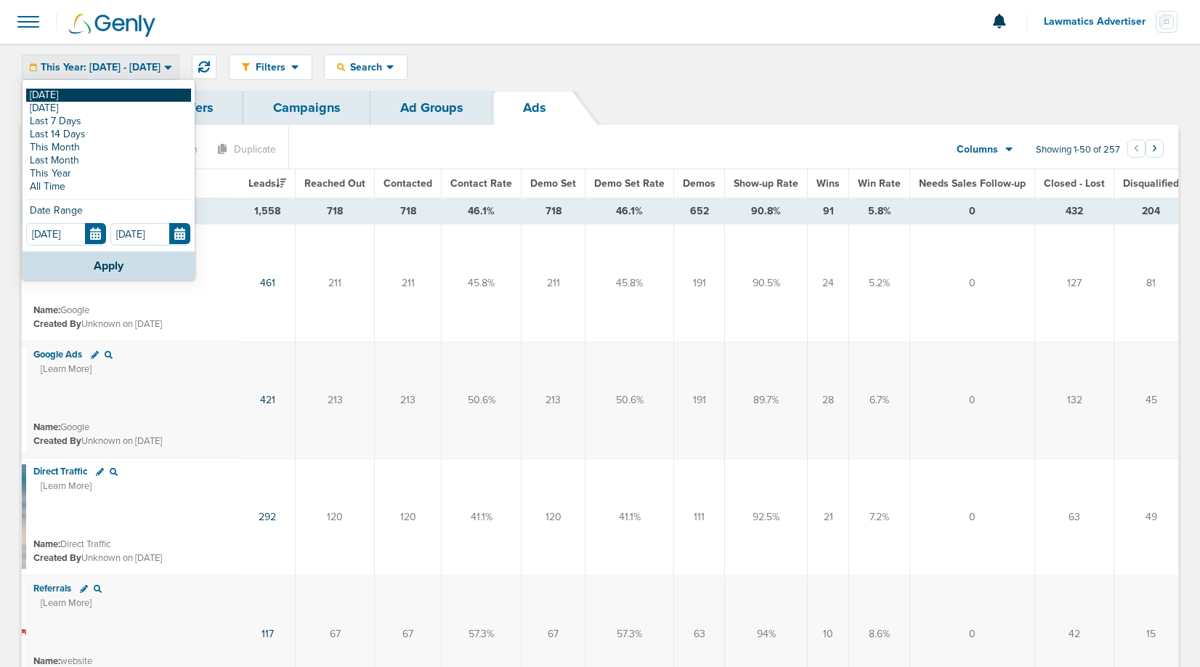 This screenshot has height=667, width=1200. What do you see at coordinates (977, 150) in the screenshot?
I see `span: Columns` at bounding box center [977, 150].